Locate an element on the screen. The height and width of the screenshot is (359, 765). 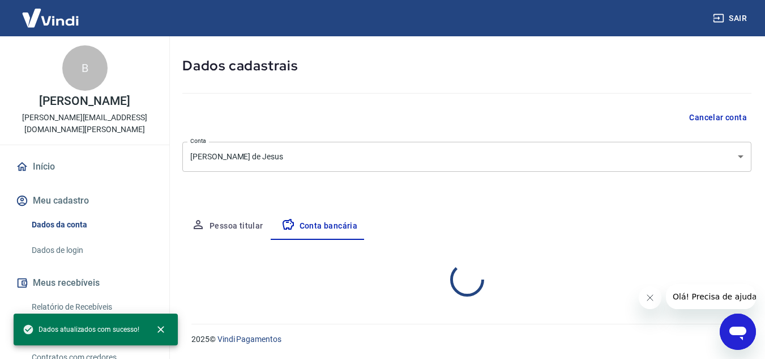
div: B is located at coordinates (85, 68).